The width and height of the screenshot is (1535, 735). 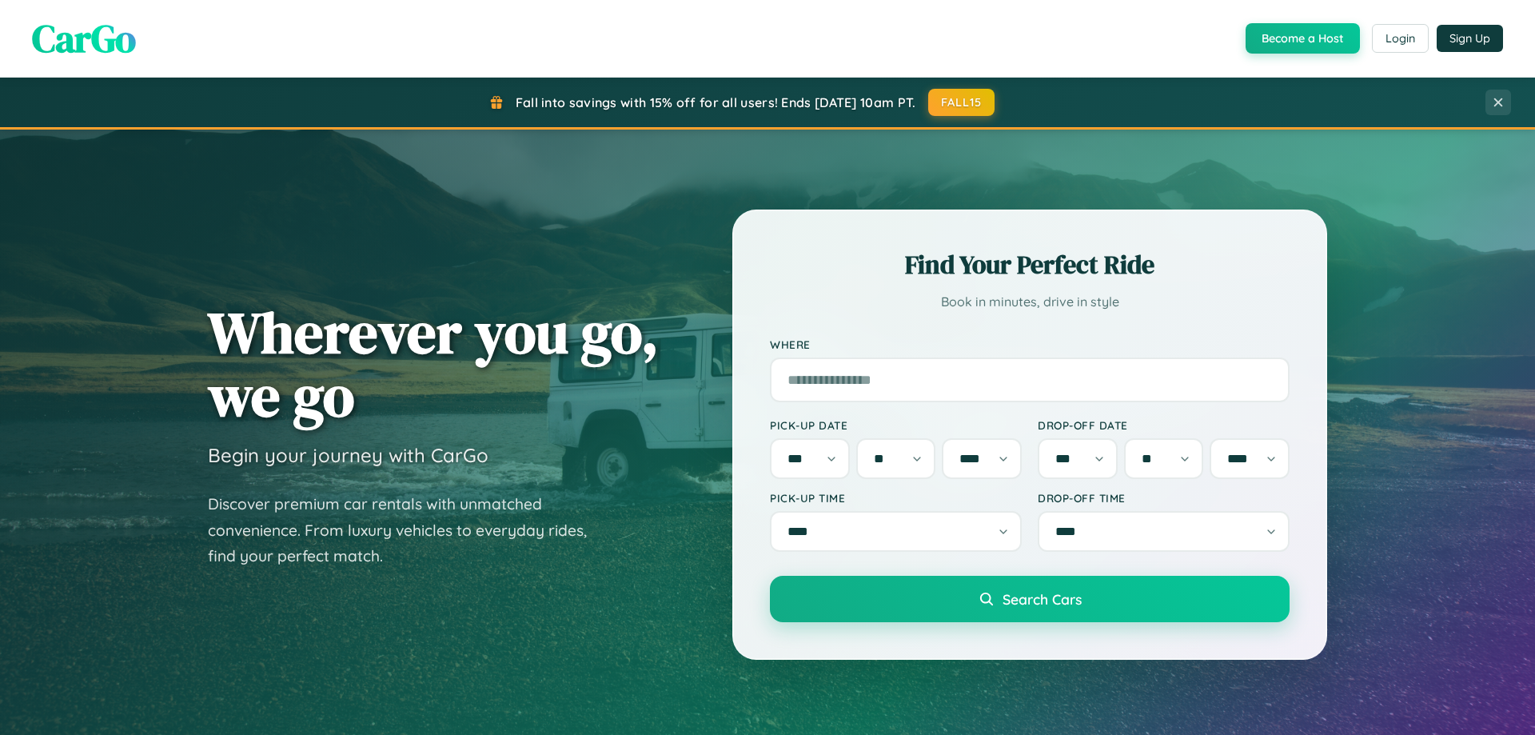 What do you see at coordinates (84, 38) in the screenshot?
I see `span: CarGo` at bounding box center [84, 38].